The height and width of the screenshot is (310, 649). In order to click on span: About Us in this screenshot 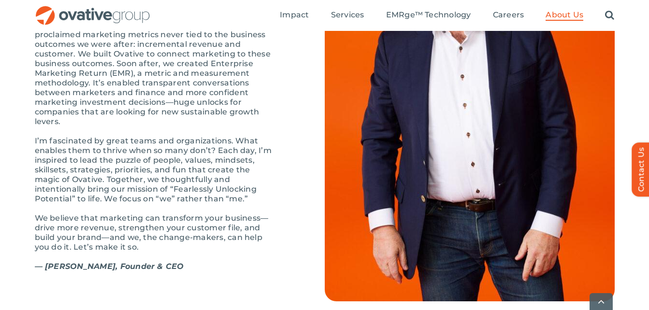, I will do `click(564, 15)`.